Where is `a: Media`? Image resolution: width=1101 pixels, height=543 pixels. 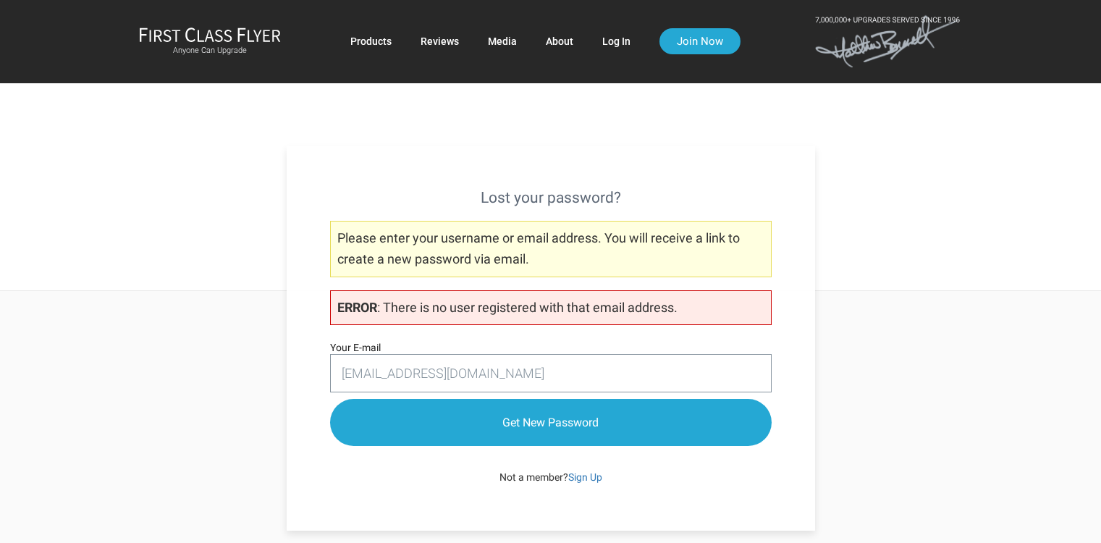
a: Media is located at coordinates (502, 41).